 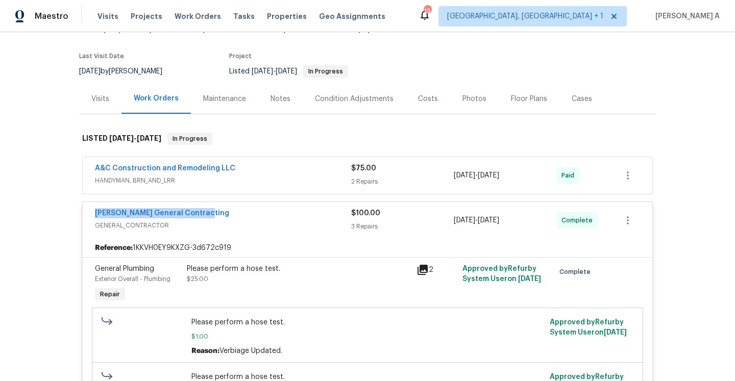 What do you see at coordinates (108, 16) in the screenshot?
I see `span: Visits` at bounding box center [108, 16].